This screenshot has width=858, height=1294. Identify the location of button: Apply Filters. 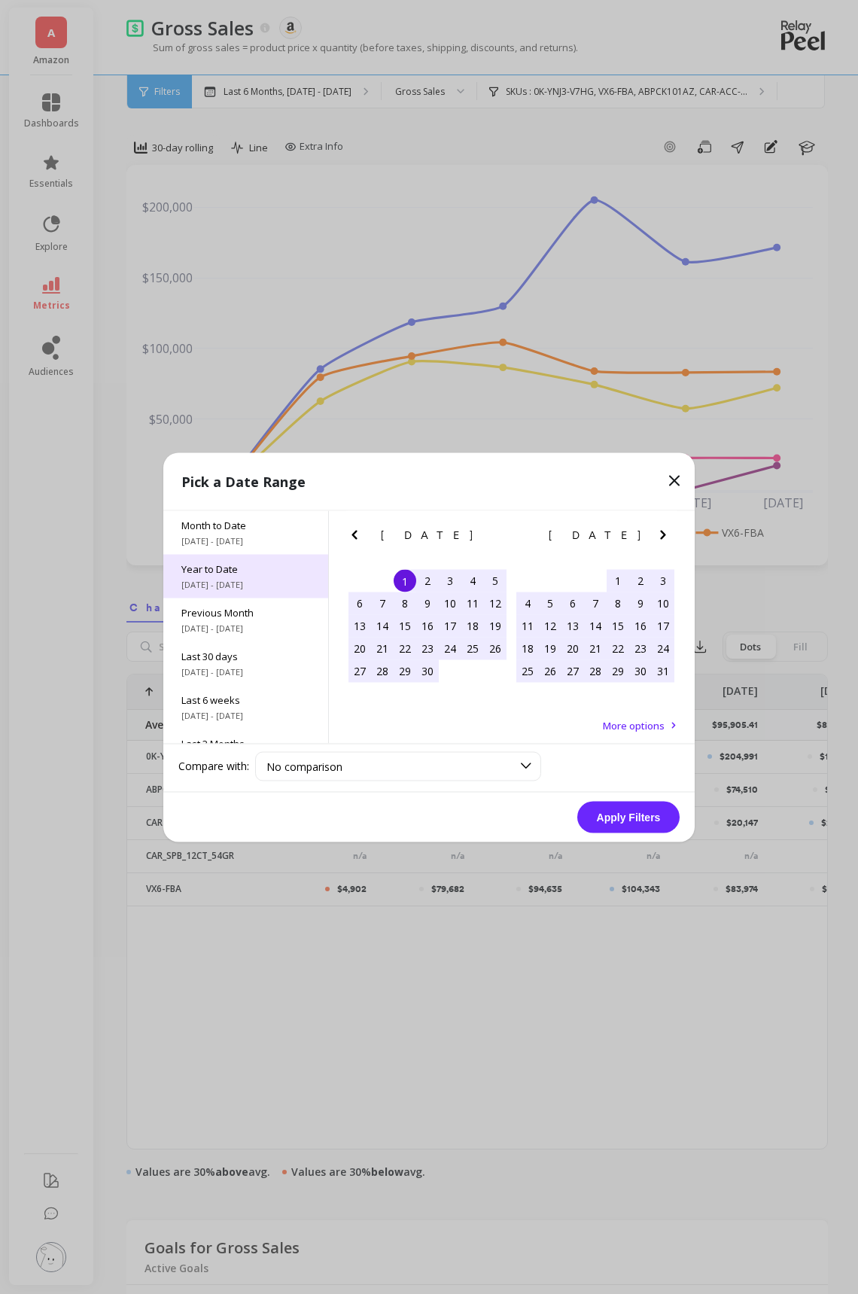
(628, 817).